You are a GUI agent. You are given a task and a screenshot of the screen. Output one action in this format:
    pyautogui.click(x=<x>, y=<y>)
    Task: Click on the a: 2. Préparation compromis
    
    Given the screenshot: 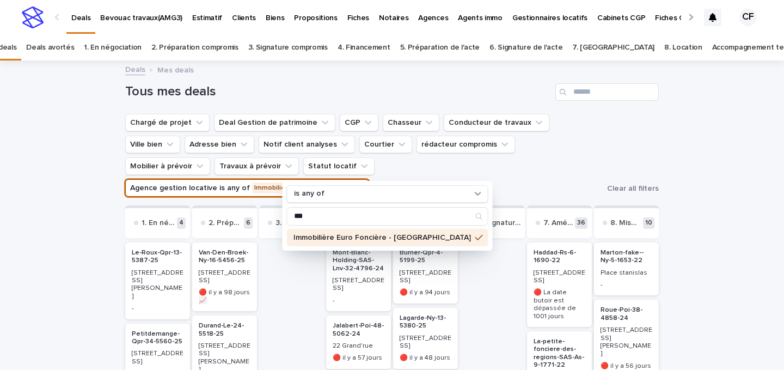 What is the action you would take?
    pyautogui.click(x=195, y=47)
    